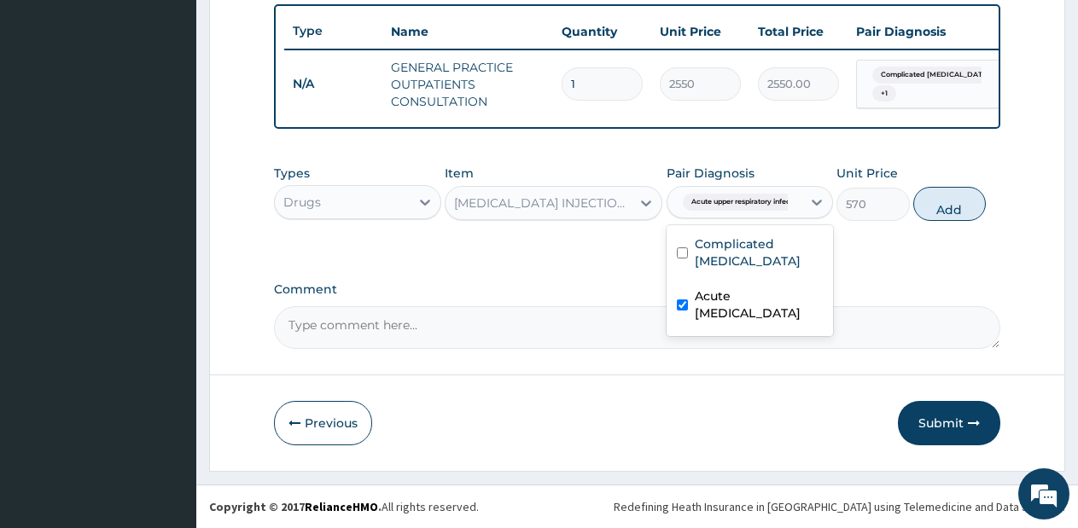 The image size is (1078, 528). I want to click on img: d_794563401_company_1708531726252_794563401, so click(50, 107).